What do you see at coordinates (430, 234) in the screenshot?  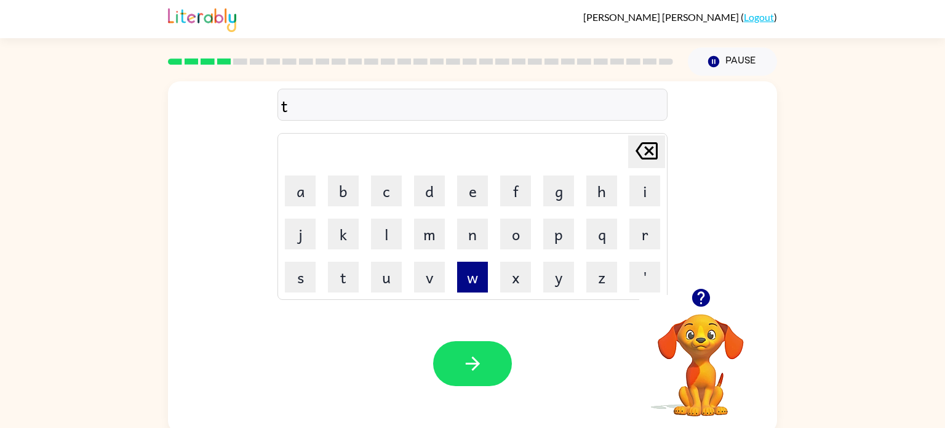 I see `button: m` at bounding box center [430, 234].